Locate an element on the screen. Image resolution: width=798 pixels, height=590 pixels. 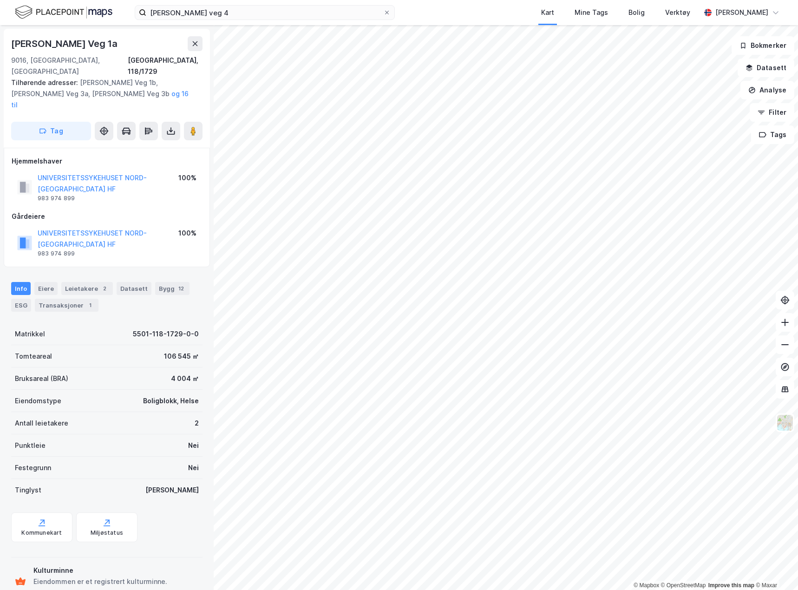
button: Datasett is located at coordinates (766, 68).